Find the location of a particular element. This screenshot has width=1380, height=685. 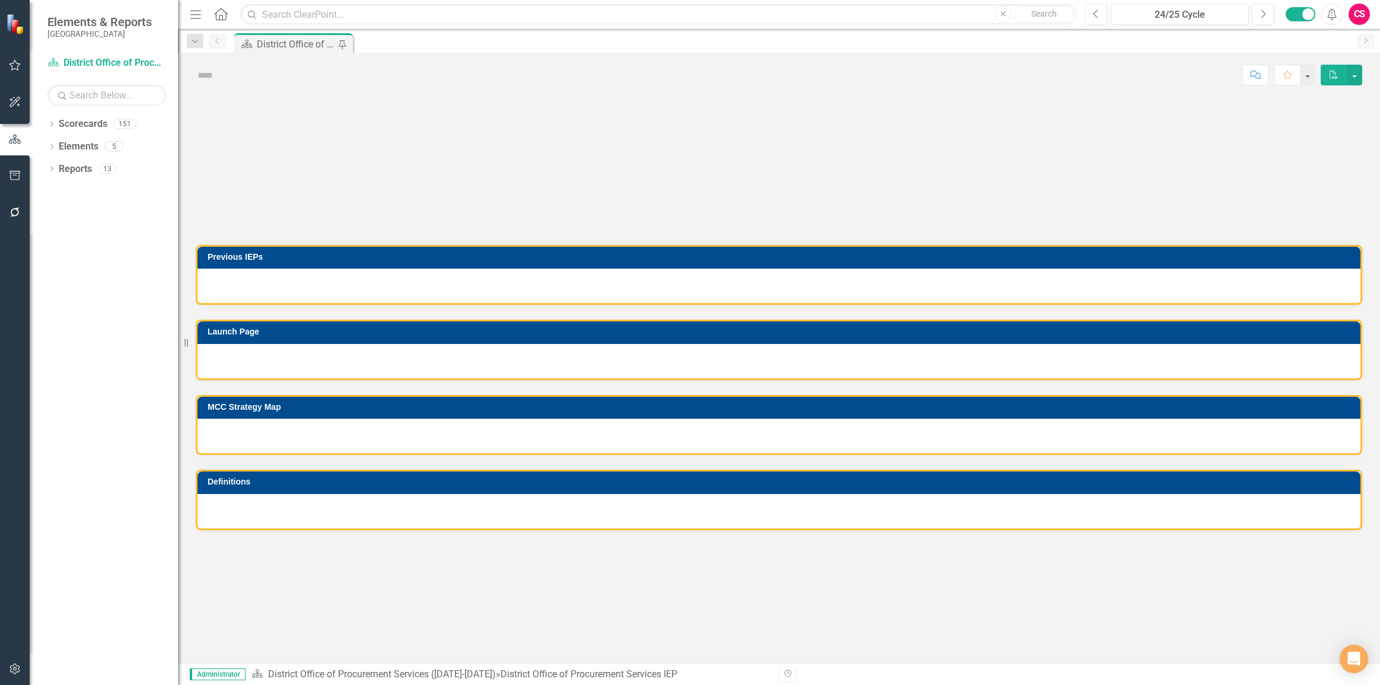

button: CS is located at coordinates (1359, 14).